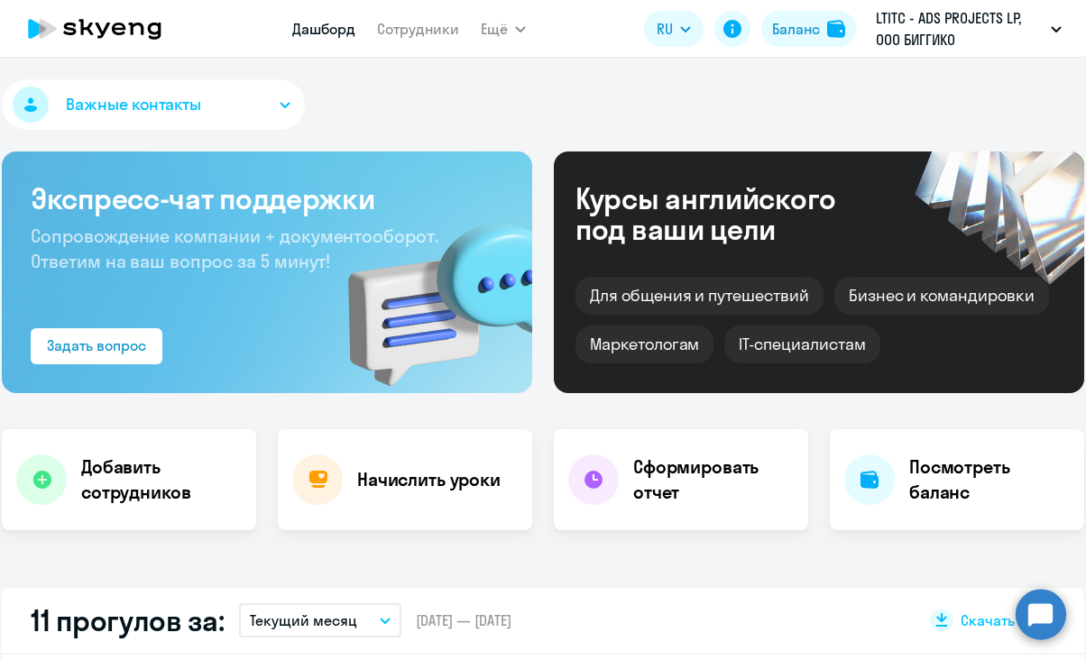 This screenshot has width=1086, height=660. What do you see at coordinates (836, 29) in the screenshot?
I see `img: balance` at bounding box center [836, 29].